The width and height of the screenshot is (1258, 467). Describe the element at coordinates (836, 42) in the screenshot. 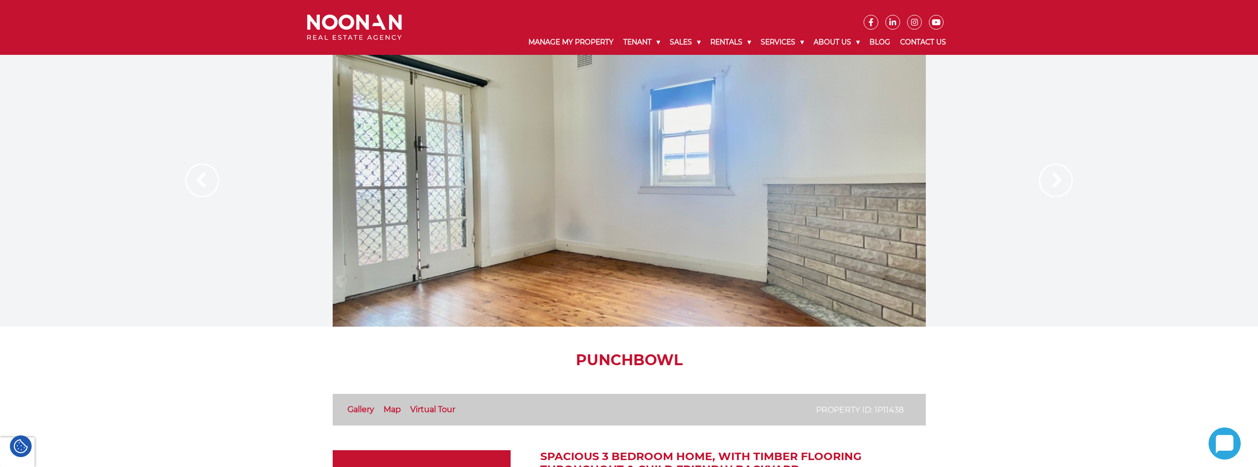

I see `a: About Us` at that location.